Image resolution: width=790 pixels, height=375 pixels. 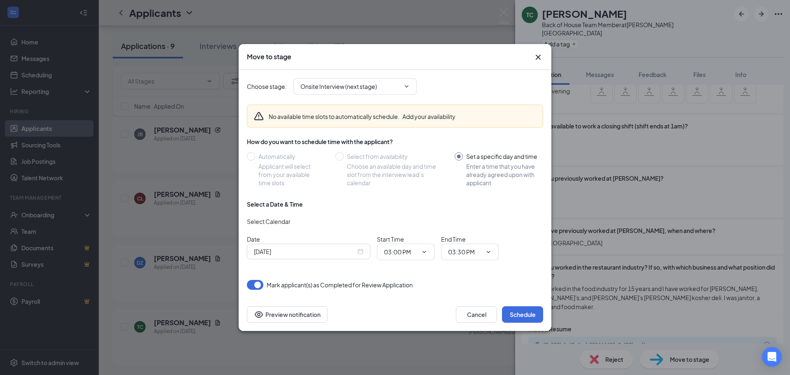 What do you see at coordinates (454, 239) in the screenshot?
I see `span: End Time` at bounding box center [454, 239].